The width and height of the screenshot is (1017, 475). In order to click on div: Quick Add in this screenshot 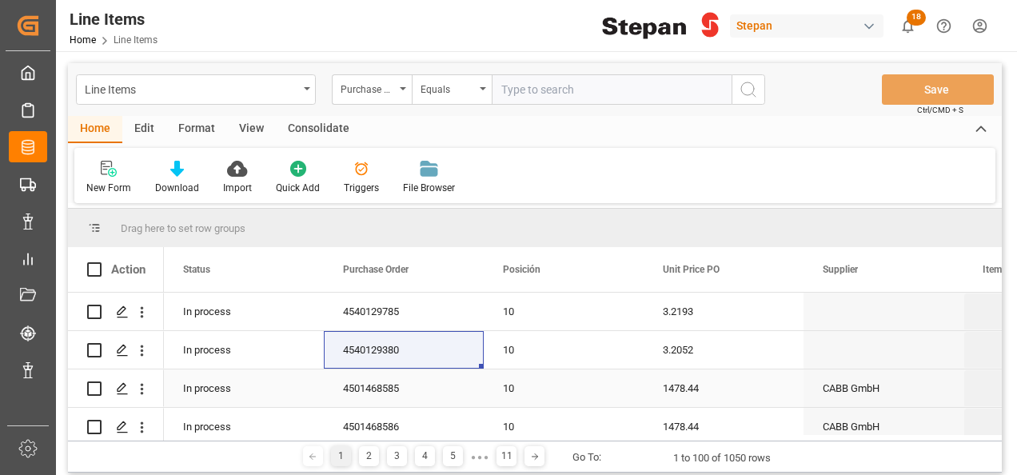, I will do `click(297, 188)`.